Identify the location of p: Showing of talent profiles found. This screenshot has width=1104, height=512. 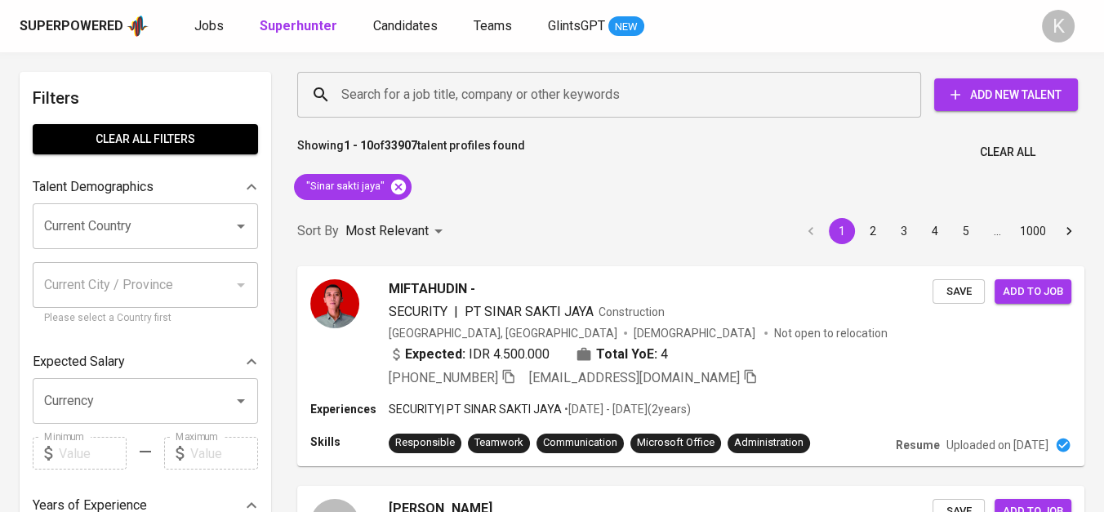
(411, 152).